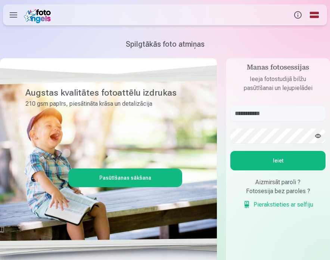 The image size is (330, 260). Describe the element at coordinates (314, 15) in the screenshot. I see `a: Global` at that location.